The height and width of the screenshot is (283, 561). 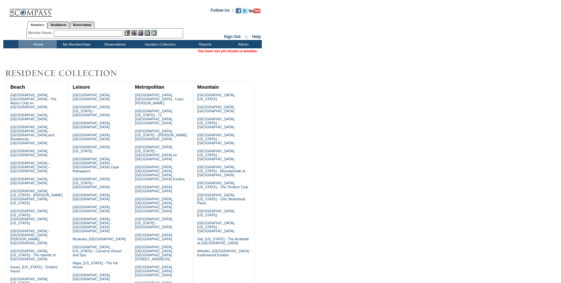 I want to click on img: Subscribe to our YouTube Channel, so click(x=254, y=11).